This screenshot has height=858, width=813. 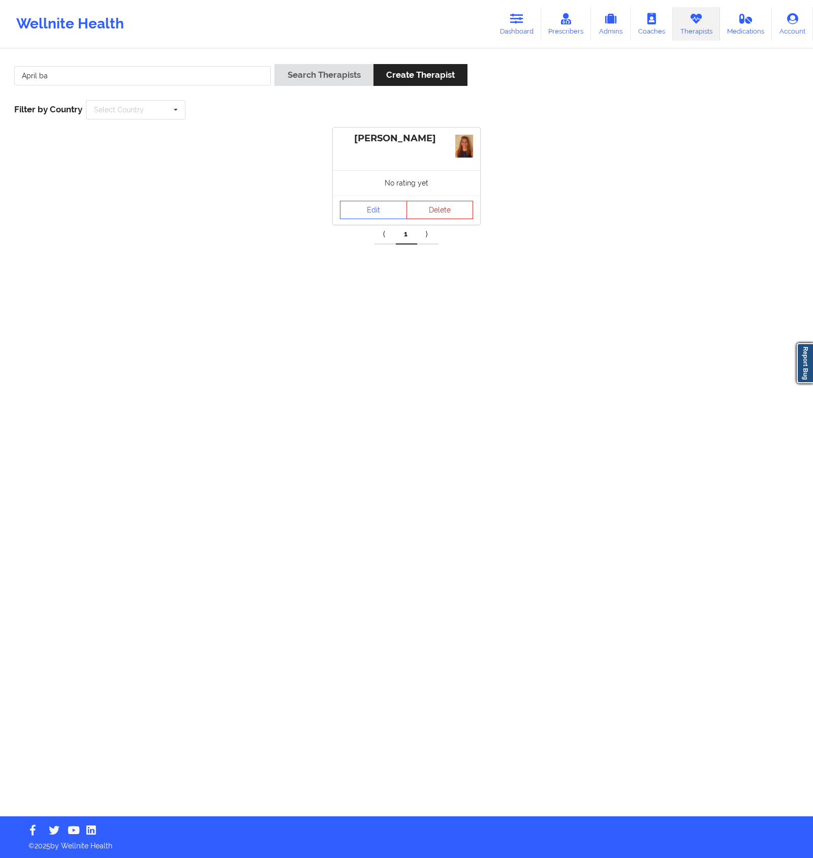 What do you see at coordinates (407, 182) in the screenshot?
I see `div: No rating yet` at bounding box center [407, 182].